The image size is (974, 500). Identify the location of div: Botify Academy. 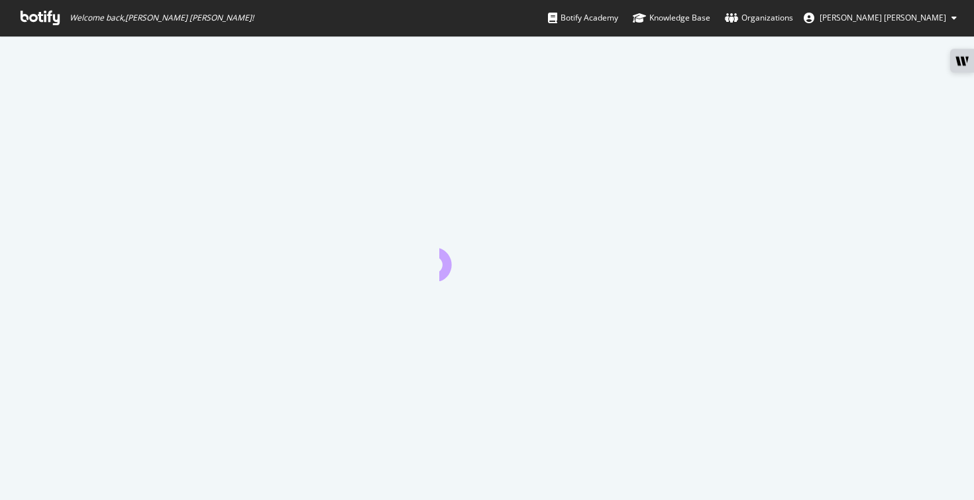
(583, 18).